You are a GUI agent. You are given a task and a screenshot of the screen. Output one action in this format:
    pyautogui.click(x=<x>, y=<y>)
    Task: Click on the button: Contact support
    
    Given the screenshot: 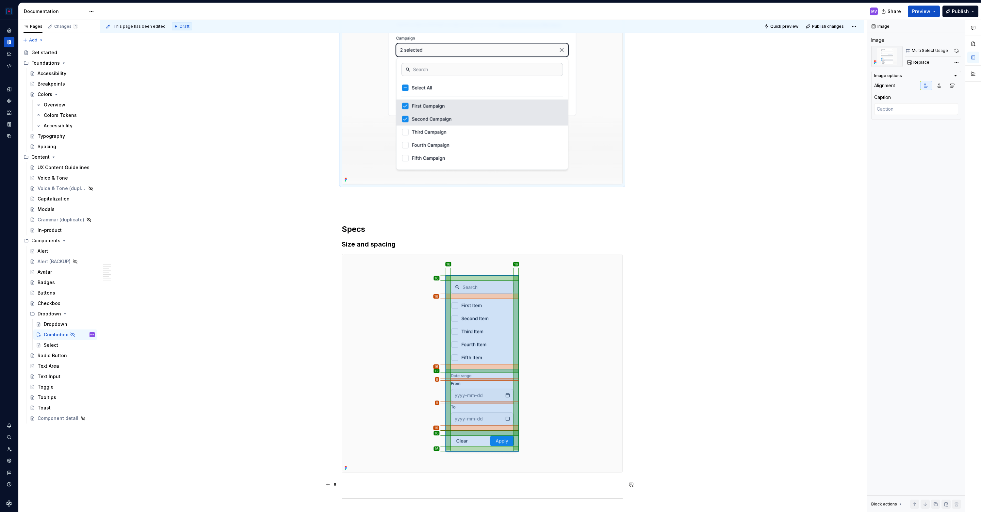 What is the action you would take?
    pyautogui.click(x=9, y=473)
    